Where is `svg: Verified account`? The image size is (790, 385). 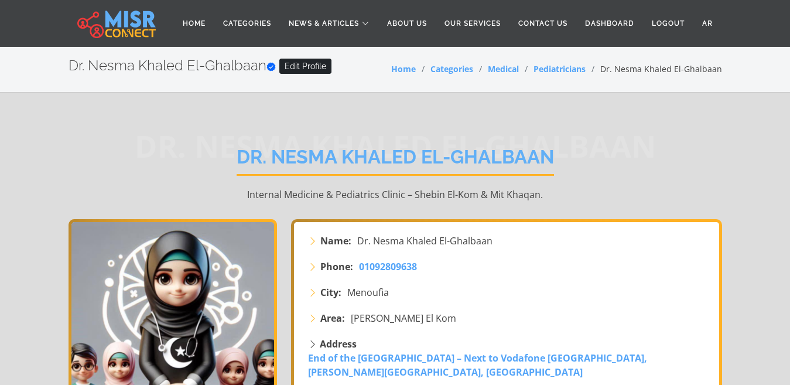 svg: Verified account is located at coordinates (271, 67).